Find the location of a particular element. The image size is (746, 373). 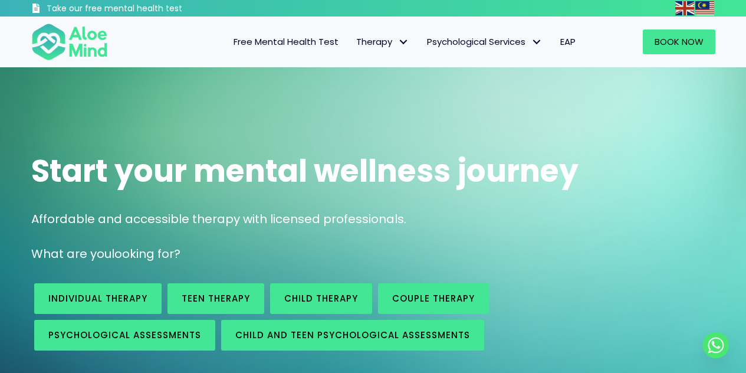

span: Psychological assessments is located at coordinates (124, 334).